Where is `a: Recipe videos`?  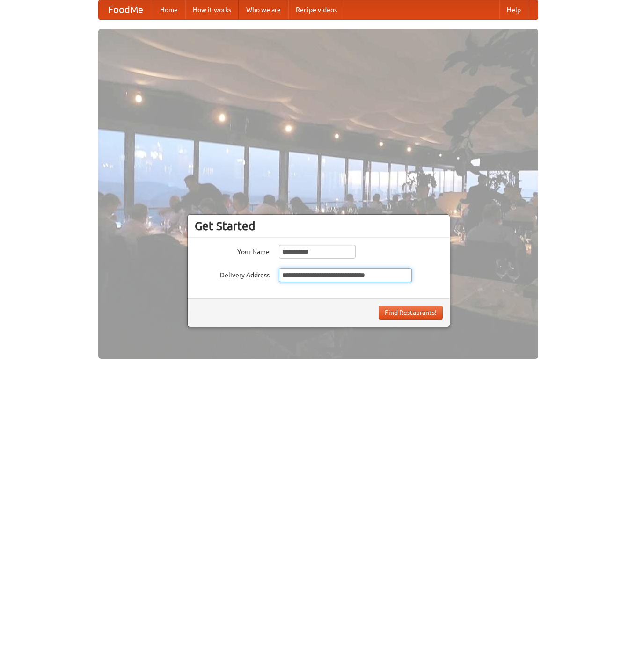
a: Recipe videos is located at coordinates (316, 10).